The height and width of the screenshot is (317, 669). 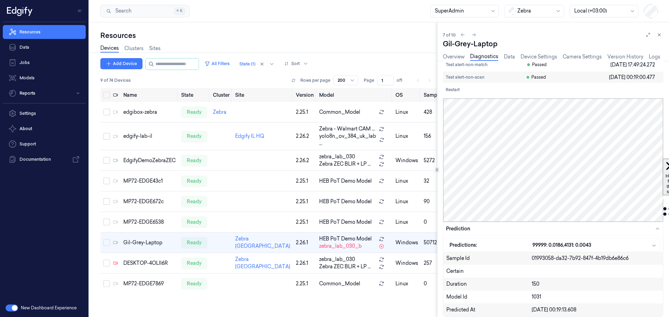 What do you see at coordinates (654, 57) in the screenshot?
I see `a: Logs` at bounding box center [654, 57].